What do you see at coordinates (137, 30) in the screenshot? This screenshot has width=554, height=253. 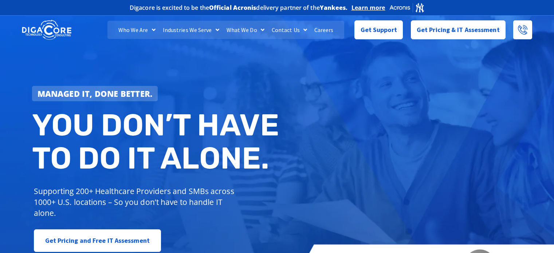 I see `a: Who We Are` at bounding box center [137, 30].